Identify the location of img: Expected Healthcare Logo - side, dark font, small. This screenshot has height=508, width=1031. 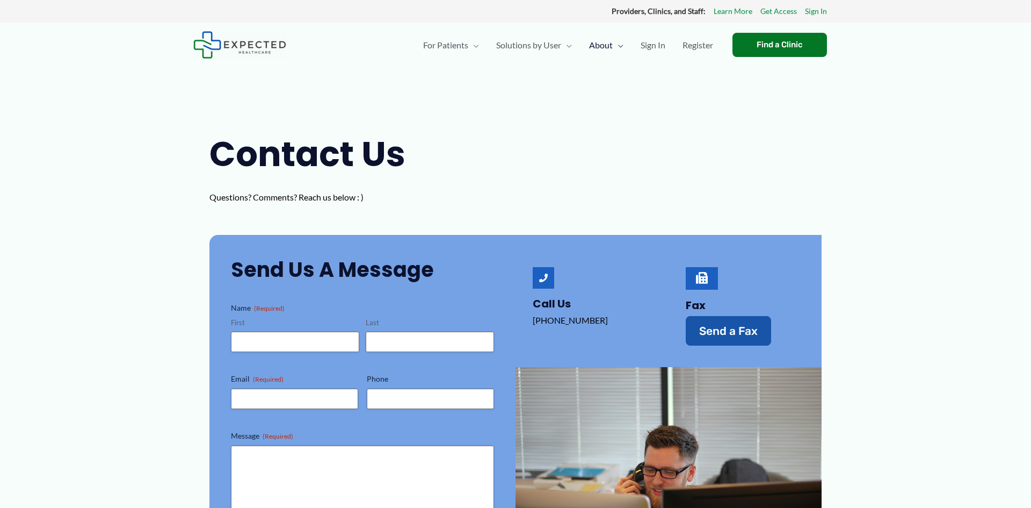
(240, 45).